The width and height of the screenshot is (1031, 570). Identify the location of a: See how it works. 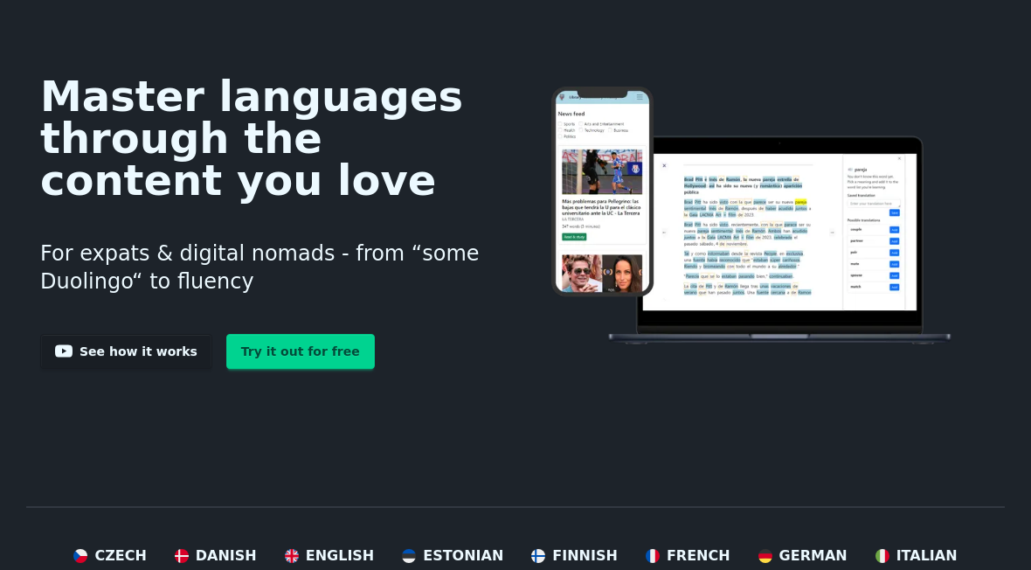
(126, 351).